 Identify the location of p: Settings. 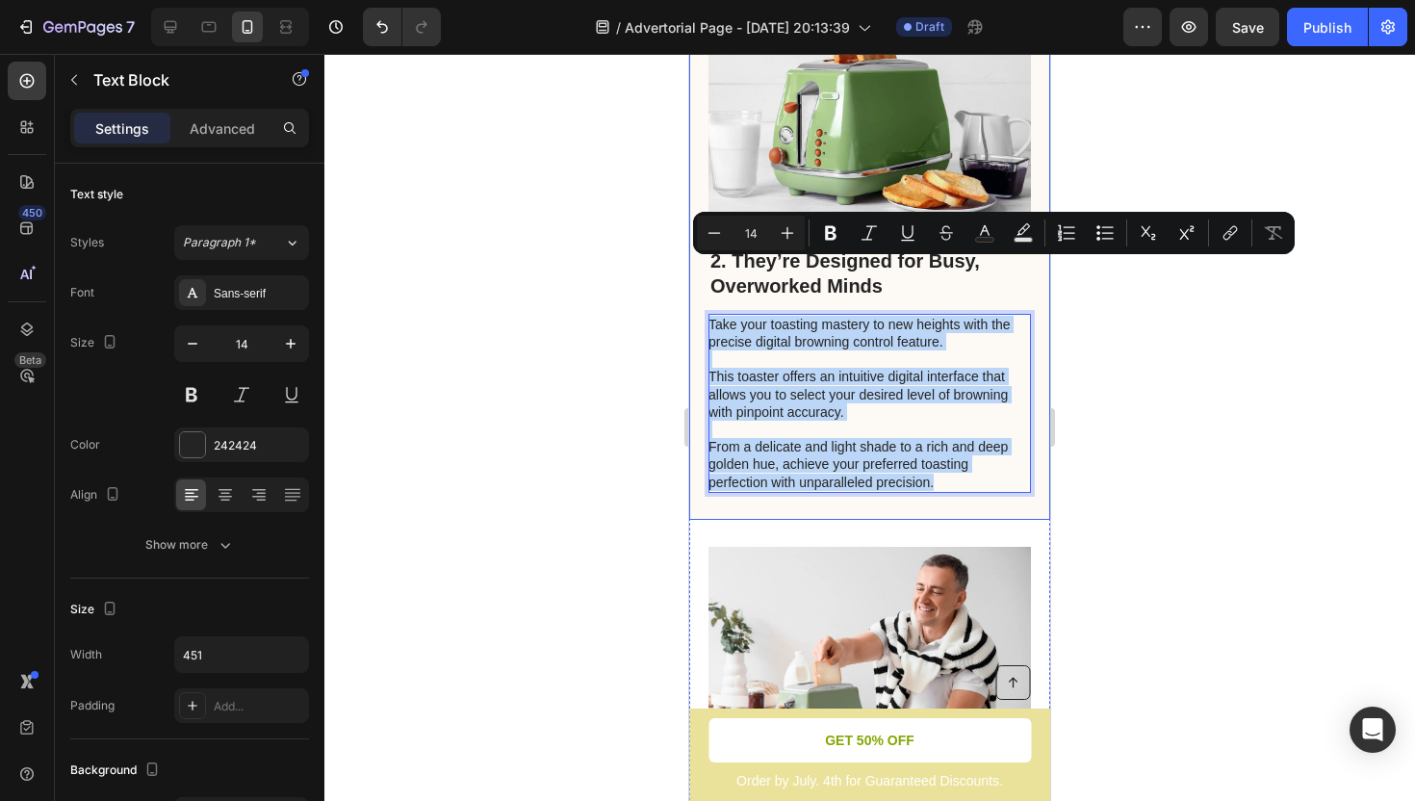
(122, 128).